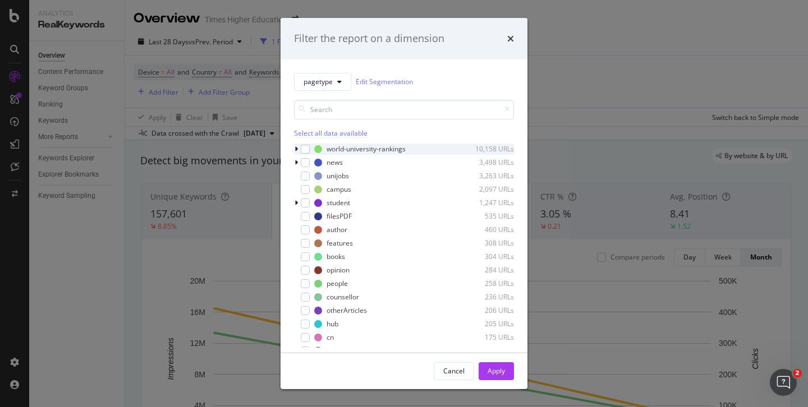 The width and height of the screenshot is (808, 407). Describe the element at coordinates (486, 270) in the screenshot. I see `div: 284 URLs` at that location.